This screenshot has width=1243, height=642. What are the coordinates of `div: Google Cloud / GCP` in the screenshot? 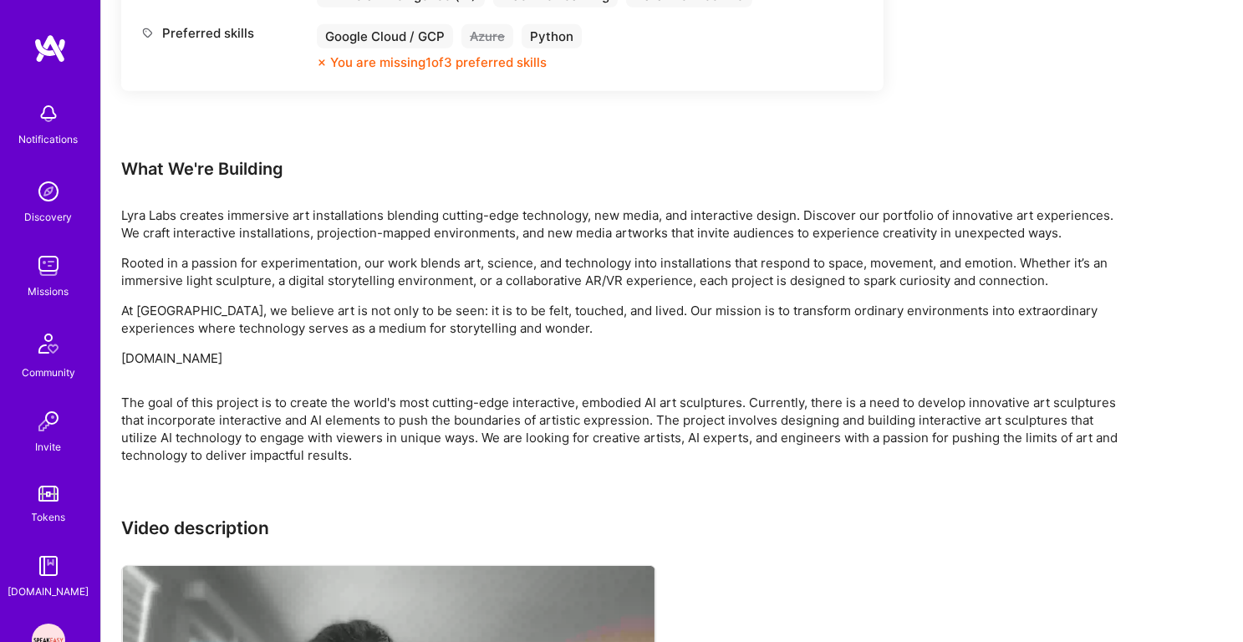 It's located at (385, 36).